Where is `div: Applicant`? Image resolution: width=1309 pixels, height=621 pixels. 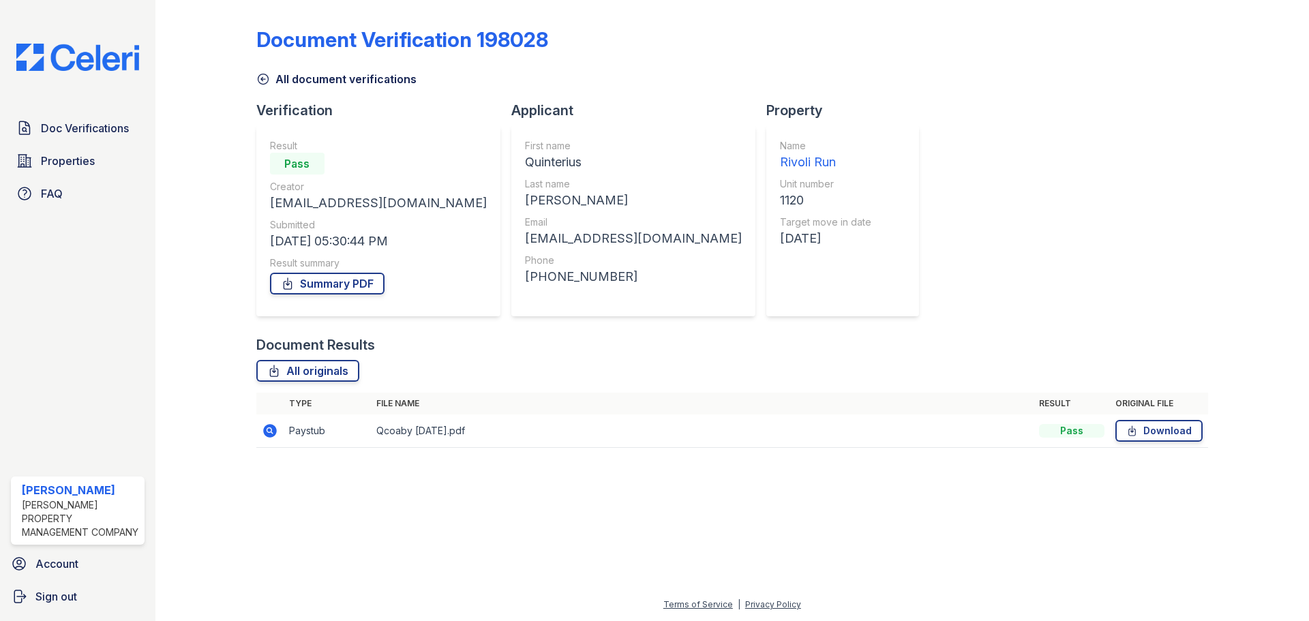 div: Applicant is located at coordinates (639, 110).